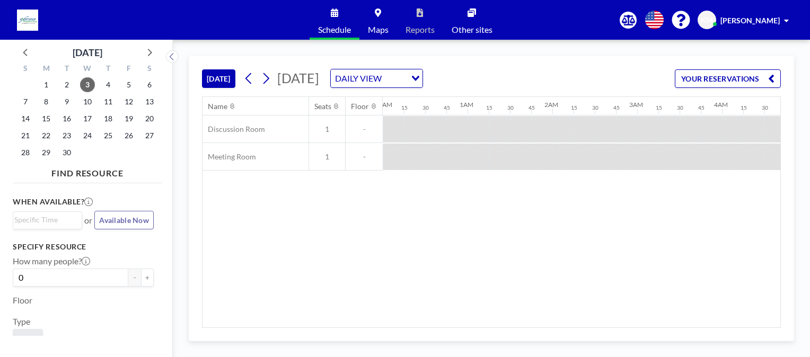  I want to click on span: Meeting Room, so click(229, 157).